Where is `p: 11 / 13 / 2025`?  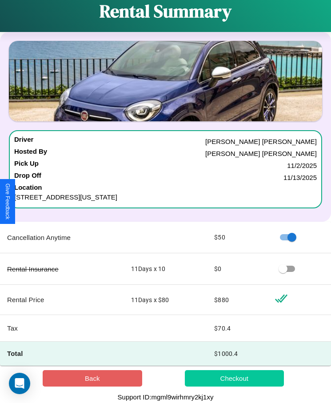
p: 11 / 13 / 2025 is located at coordinates (300, 177).